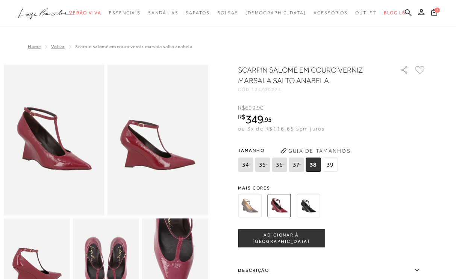  What do you see at coordinates (254, 119) in the screenshot?
I see `span: 349` at bounding box center [254, 119].